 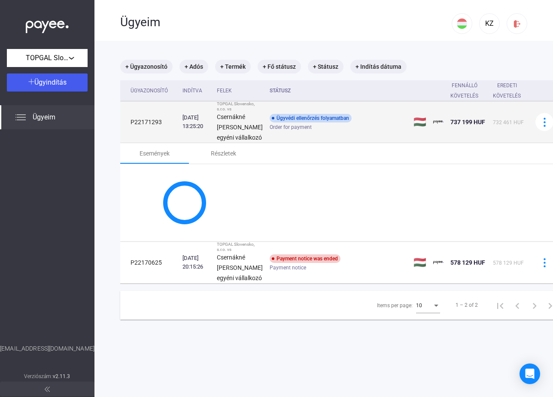 What do you see at coordinates (462, 24) in the screenshot?
I see `img: HU` at bounding box center [462, 24].